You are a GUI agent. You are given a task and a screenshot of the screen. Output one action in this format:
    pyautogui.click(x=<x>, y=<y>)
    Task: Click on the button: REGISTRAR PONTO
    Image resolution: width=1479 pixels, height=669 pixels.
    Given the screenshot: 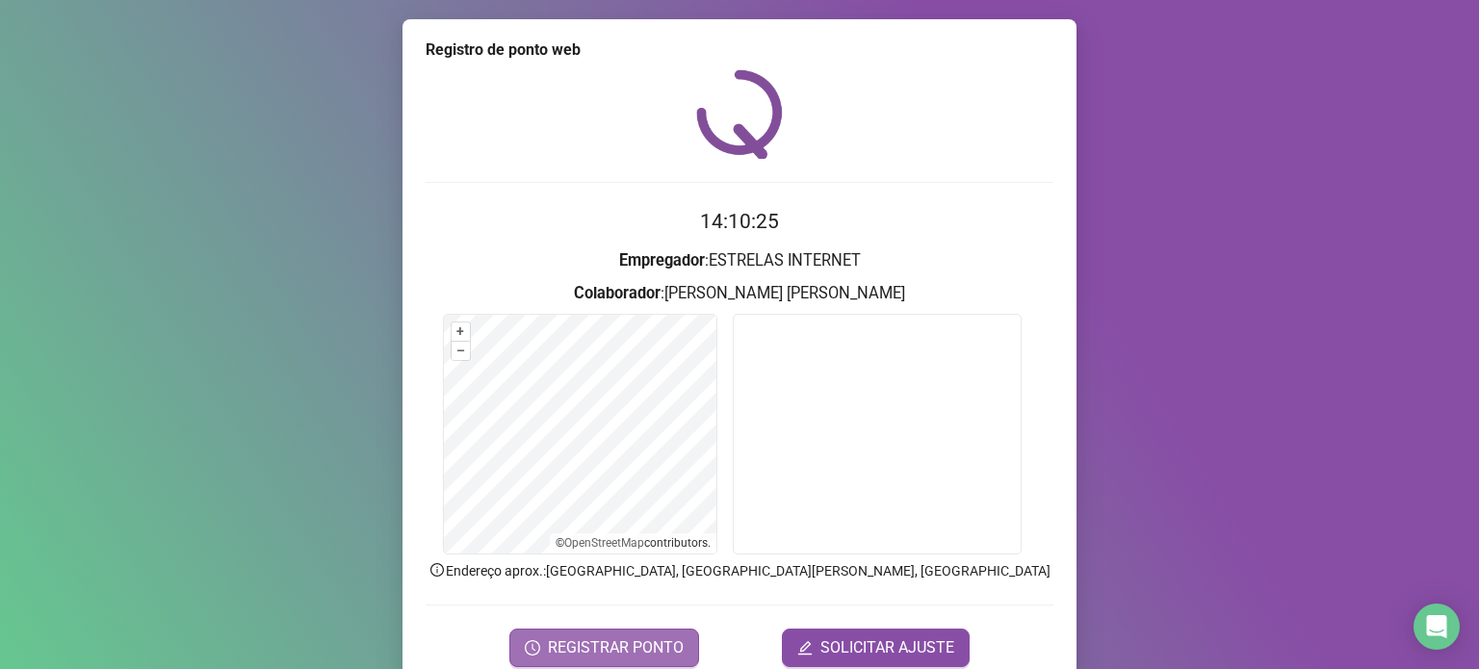 What is the action you would take?
    pyautogui.click(x=604, y=648)
    